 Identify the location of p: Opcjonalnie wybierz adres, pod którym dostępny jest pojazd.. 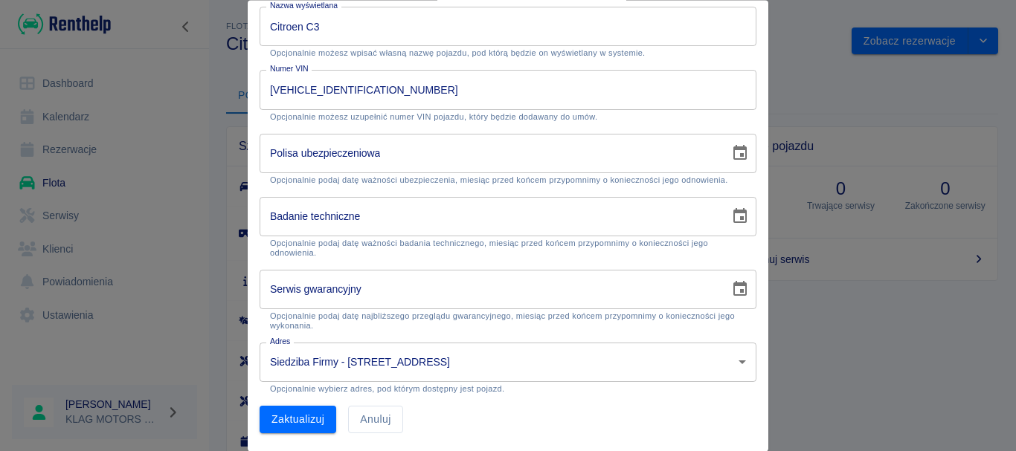
(508, 390).